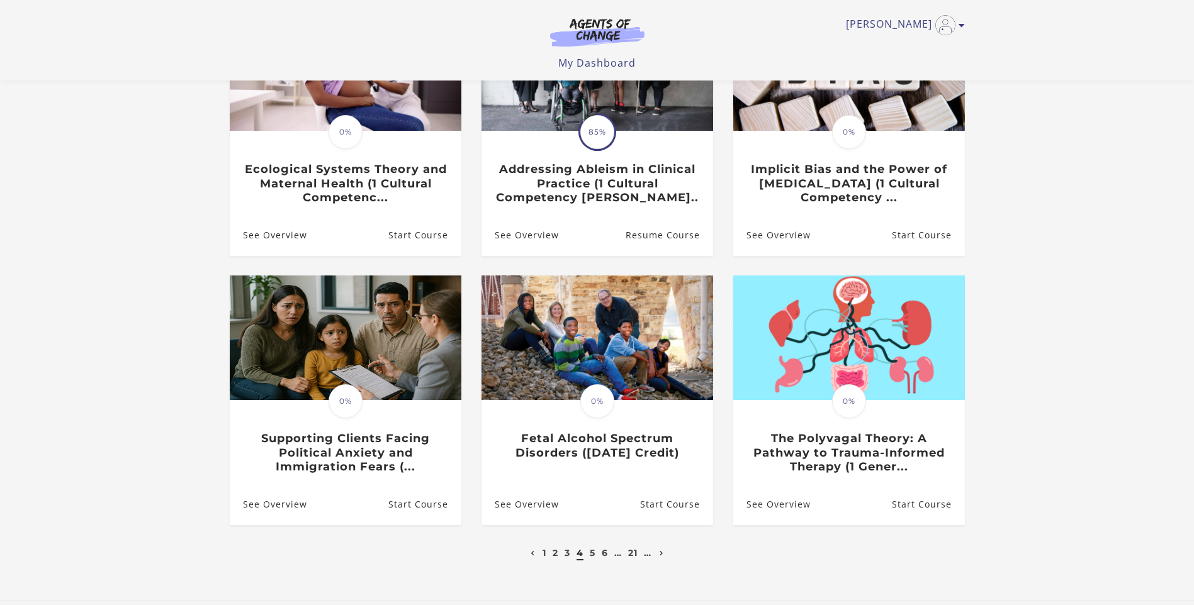 The width and height of the screenshot is (1194, 605). Describe the element at coordinates (532, 553) in the screenshot. I see `a: Previous page` at that location.